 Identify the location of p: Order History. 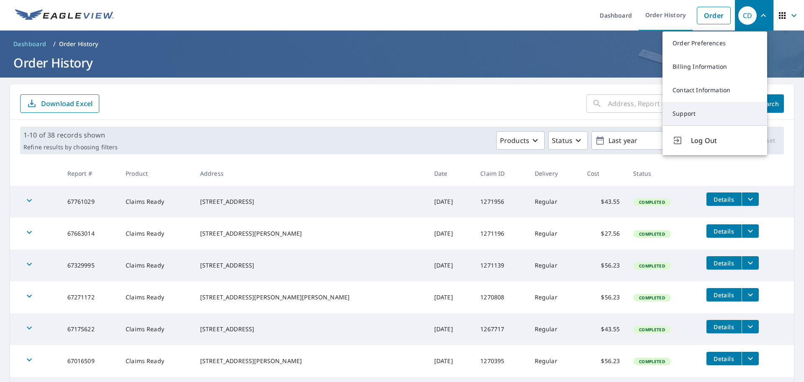
(79, 44).